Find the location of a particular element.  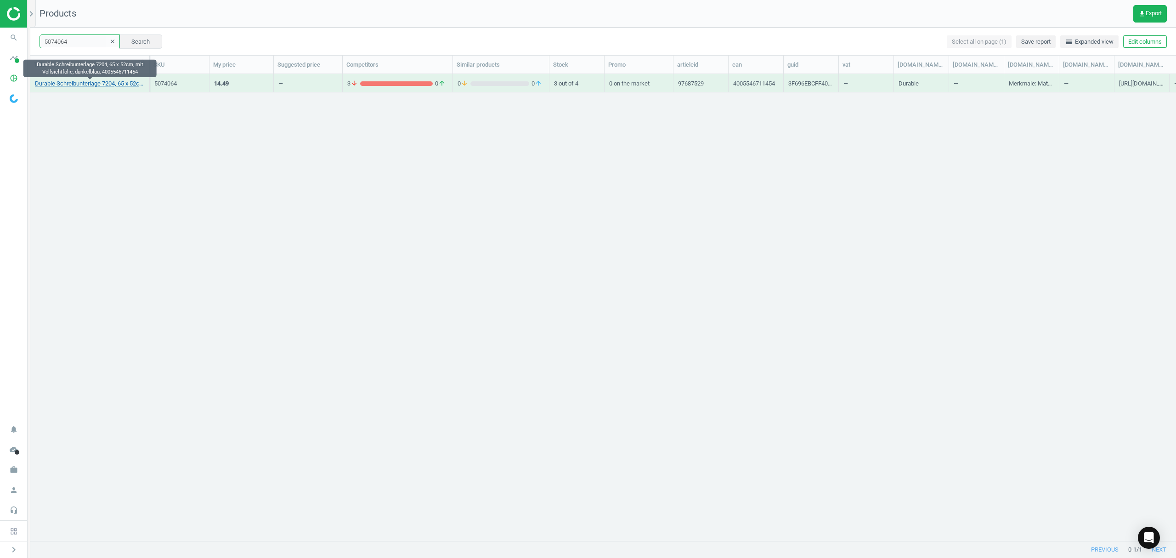

div: My price is located at coordinates (241, 65).